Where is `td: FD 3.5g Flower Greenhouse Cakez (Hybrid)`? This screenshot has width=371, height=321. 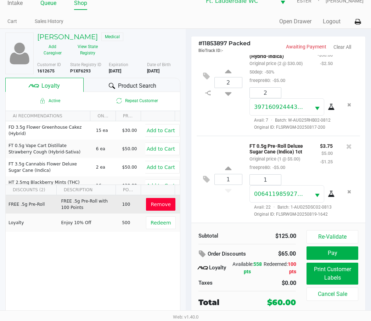 td: FD 3.5g Flower Greenhouse Cakez (Hybrid) is located at coordinates (49, 131).